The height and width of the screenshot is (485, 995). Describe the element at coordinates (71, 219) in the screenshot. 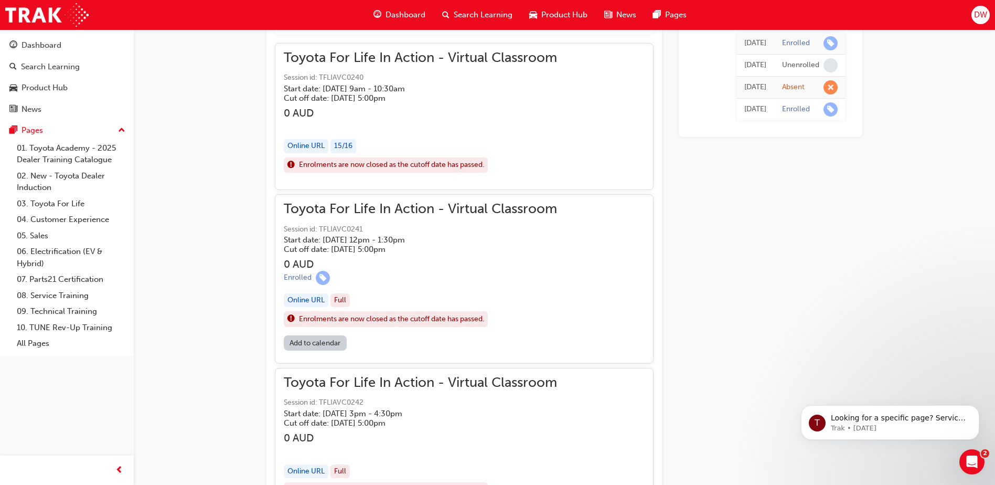

I see `a: 04. Customer Experience` at that location.